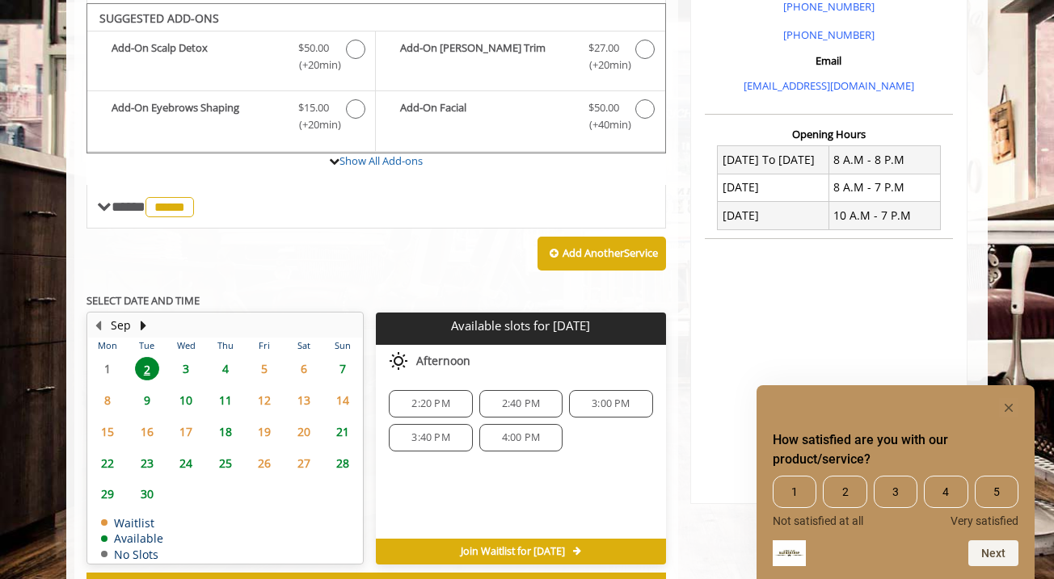 The image size is (1054, 579). I want to click on td: Select day12, so click(264, 400).